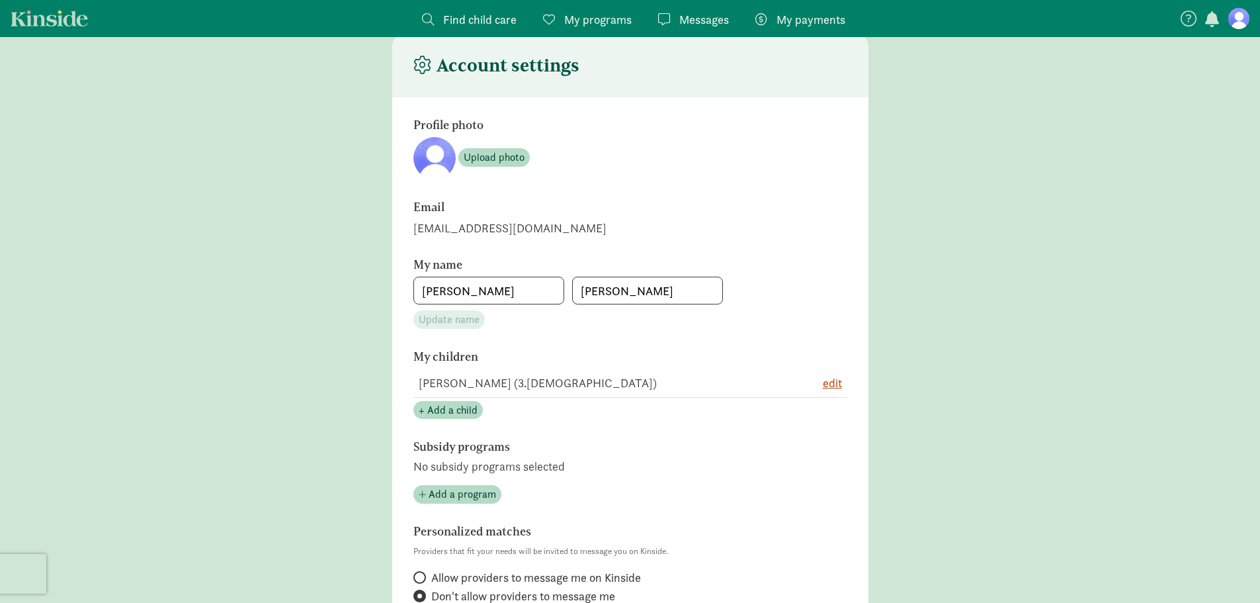 This screenshot has width=1260, height=603. I want to click on h6: Email, so click(595, 207).